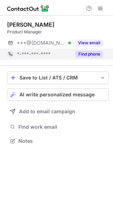 This screenshot has height=211, width=113. Describe the element at coordinates (58, 141) in the screenshot. I see `button: Notes` at that location.